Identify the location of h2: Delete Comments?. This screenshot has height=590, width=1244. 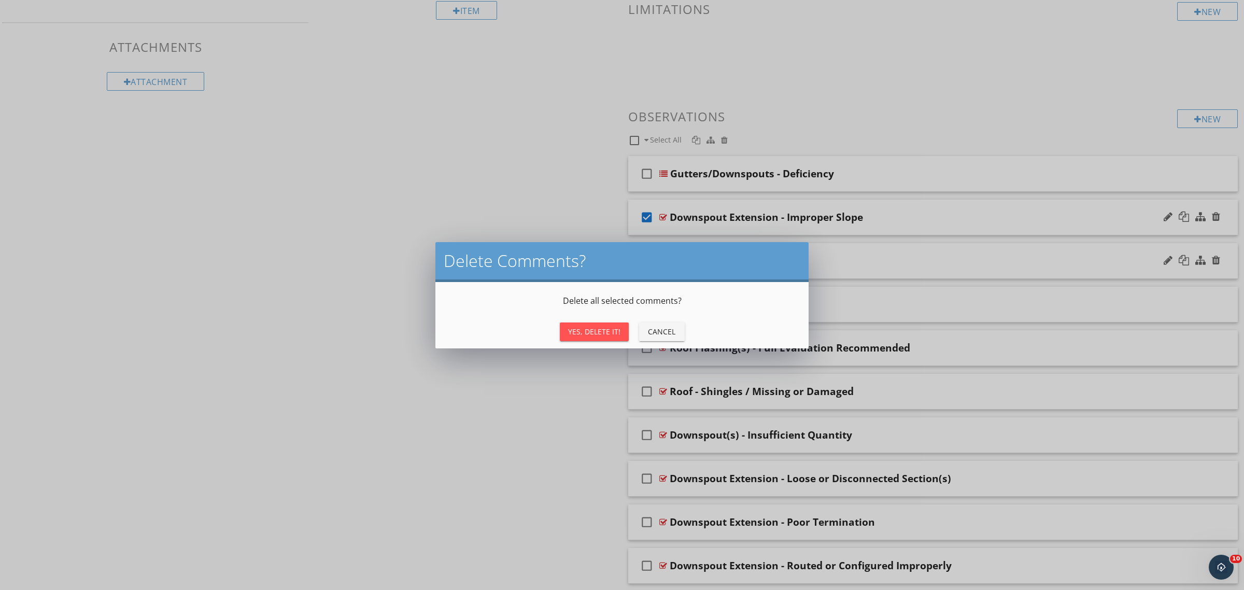
(622, 261).